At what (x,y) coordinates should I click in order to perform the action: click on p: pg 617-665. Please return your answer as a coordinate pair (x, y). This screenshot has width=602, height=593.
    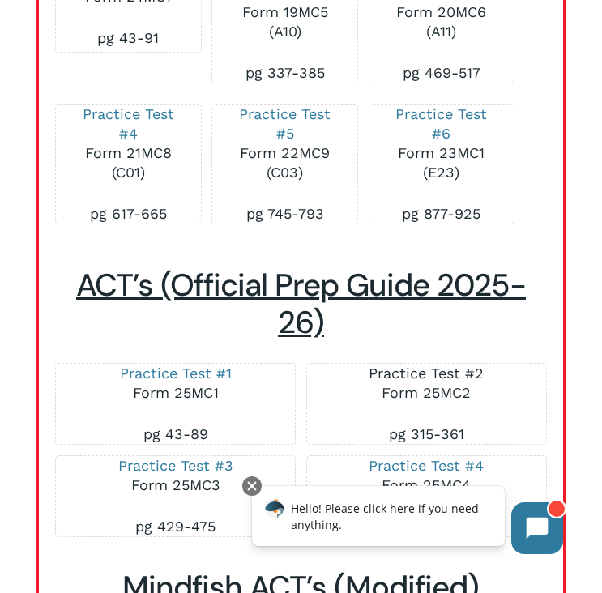
    Looking at the image, I should click on (128, 214).